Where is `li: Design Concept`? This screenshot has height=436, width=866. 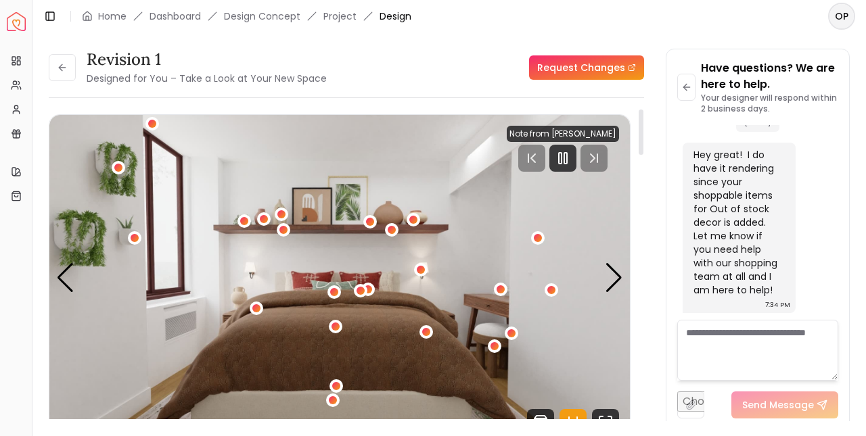 li: Design Concept is located at coordinates (262, 16).